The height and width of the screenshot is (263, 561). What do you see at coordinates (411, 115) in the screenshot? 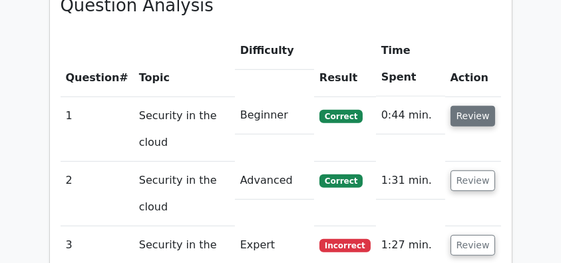
I see `td: 0:44 min.` at bounding box center [411, 115].